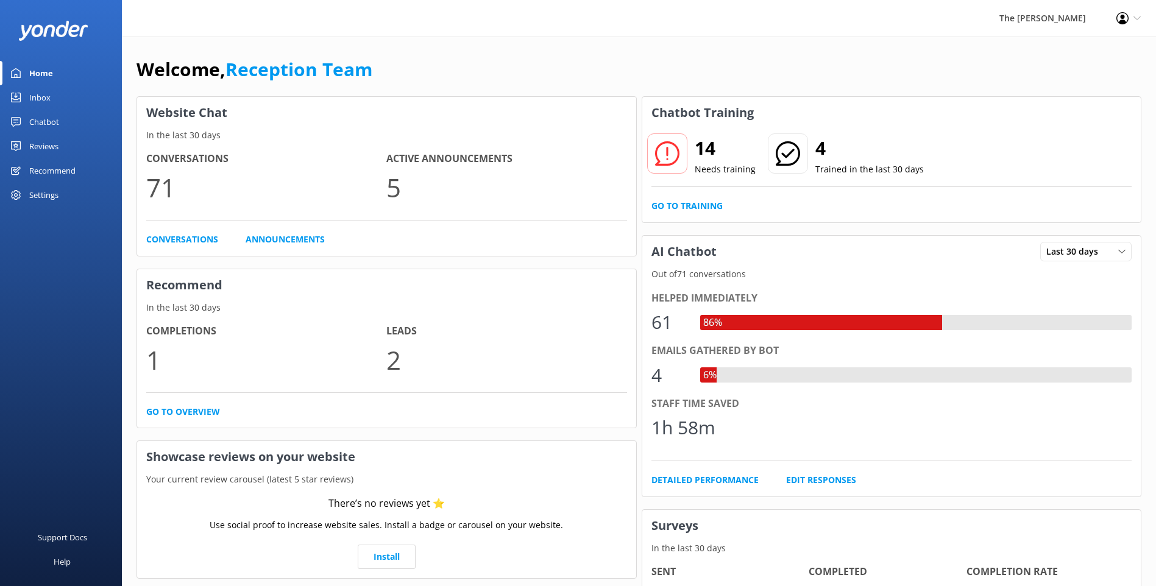  Describe the element at coordinates (892, 404) in the screenshot. I see `div: Staff time saved` at that location.